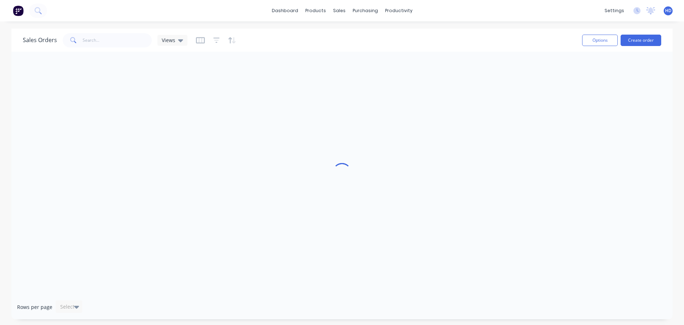  I want to click on div: products, so click(316, 11).